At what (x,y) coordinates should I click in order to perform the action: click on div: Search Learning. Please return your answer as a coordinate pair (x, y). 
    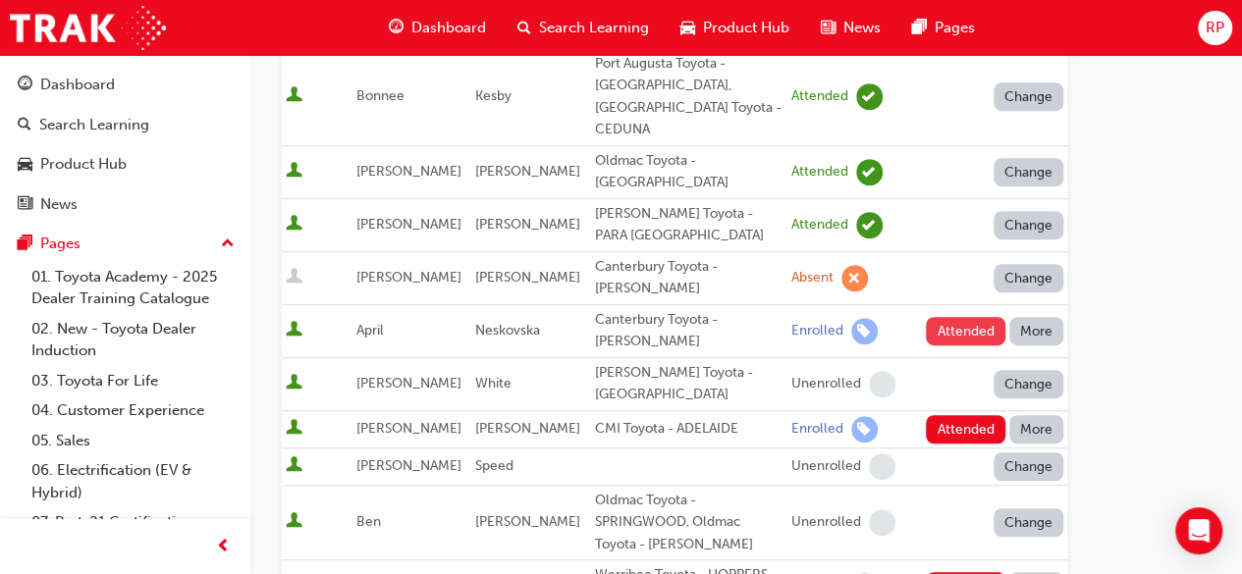
    Looking at the image, I should click on (94, 125).